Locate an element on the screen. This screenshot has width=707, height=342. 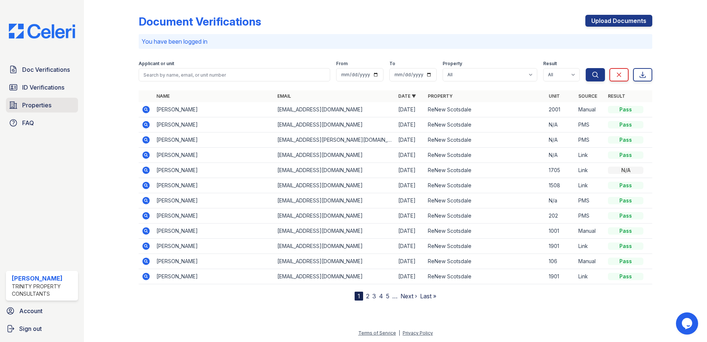
a: Result is located at coordinates (616, 96).